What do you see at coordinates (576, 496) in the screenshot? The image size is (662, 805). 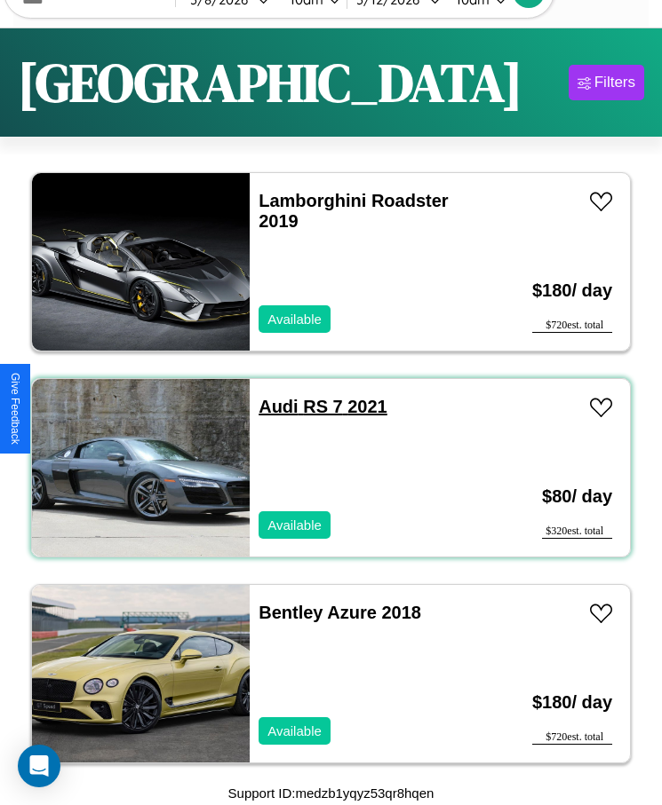 I see `h3: $ 80 / day` at bounding box center [576, 496].